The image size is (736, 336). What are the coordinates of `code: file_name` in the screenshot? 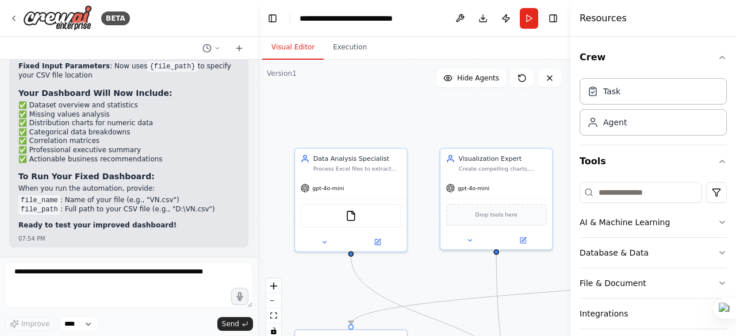 It's located at (39, 201).